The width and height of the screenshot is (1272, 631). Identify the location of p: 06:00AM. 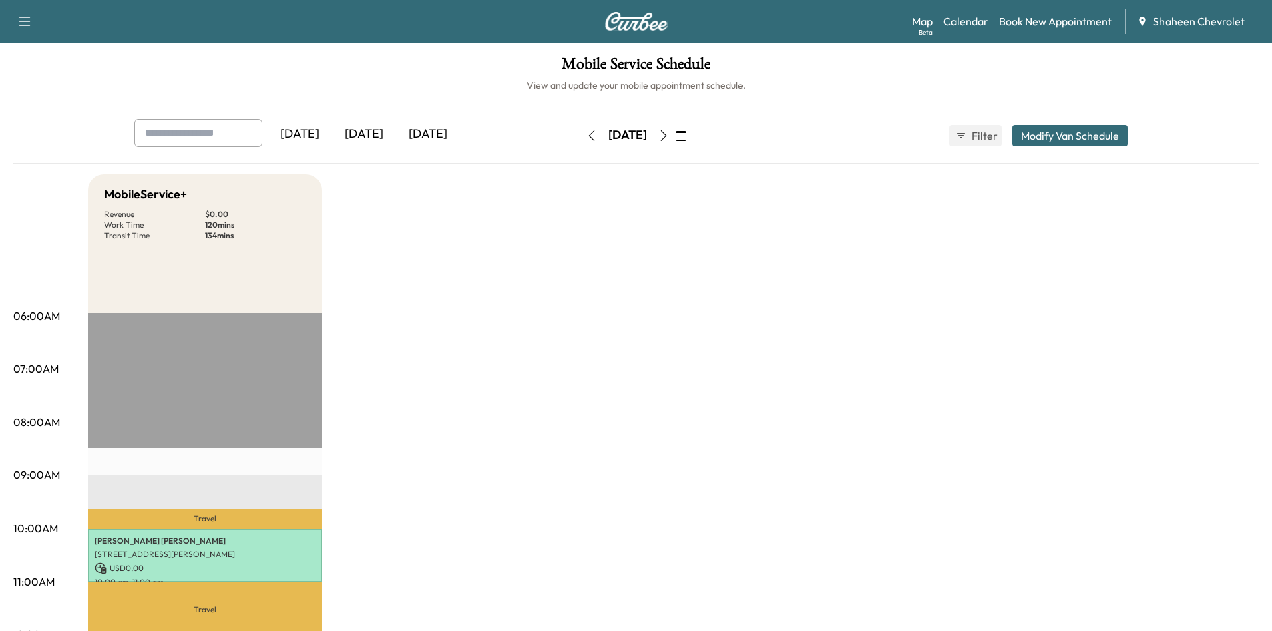
(37, 316).